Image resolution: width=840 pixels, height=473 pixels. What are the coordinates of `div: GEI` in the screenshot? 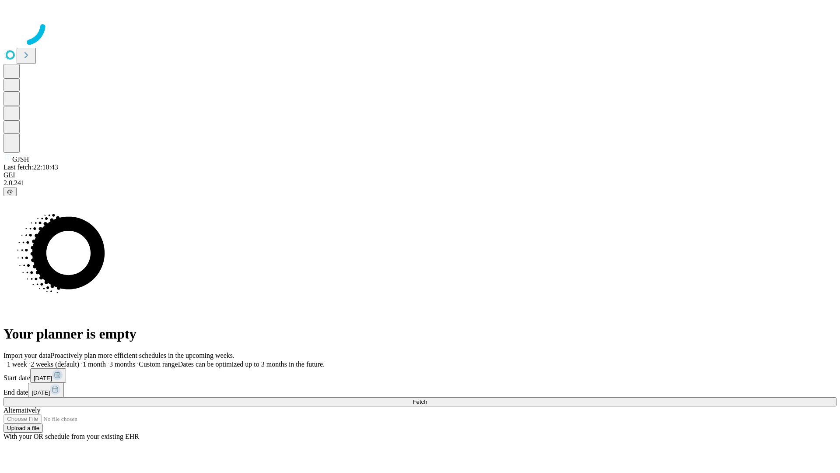 It's located at (420, 175).